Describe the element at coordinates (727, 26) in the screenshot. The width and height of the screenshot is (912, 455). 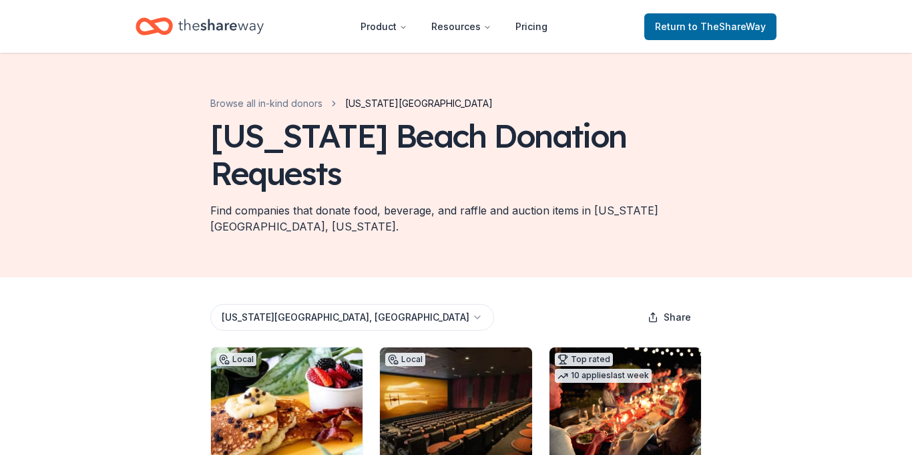
I see `span: to TheShareWay` at that location.